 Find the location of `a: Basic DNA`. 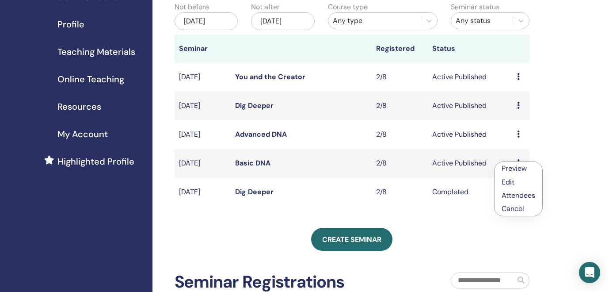

a: Basic DNA is located at coordinates (253, 163).